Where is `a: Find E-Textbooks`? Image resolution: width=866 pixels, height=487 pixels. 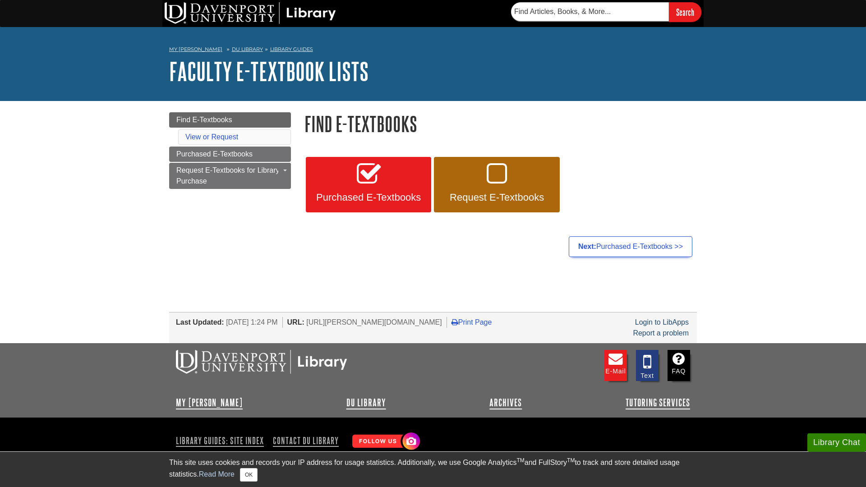
a: Find E-Textbooks is located at coordinates (230, 120).